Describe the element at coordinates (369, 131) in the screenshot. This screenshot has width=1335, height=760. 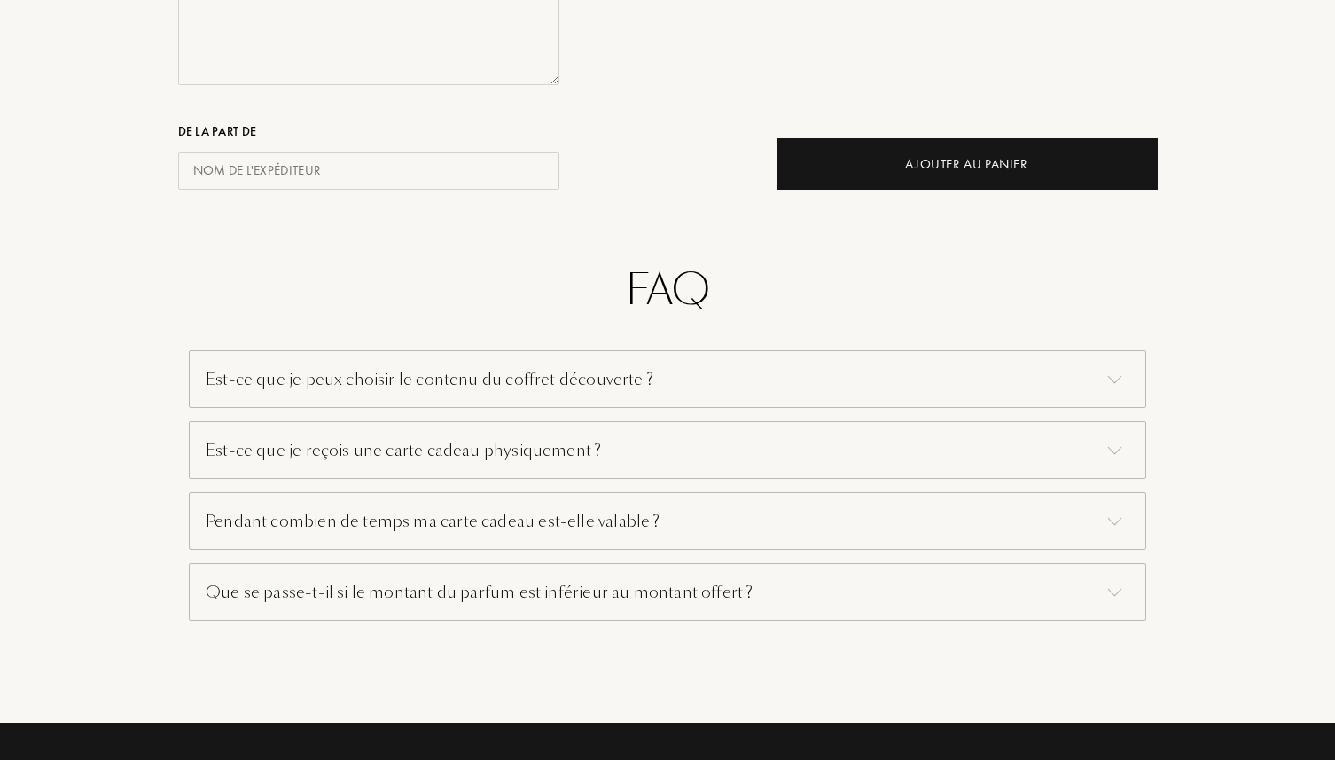
I see `div: De la part de` at that location.